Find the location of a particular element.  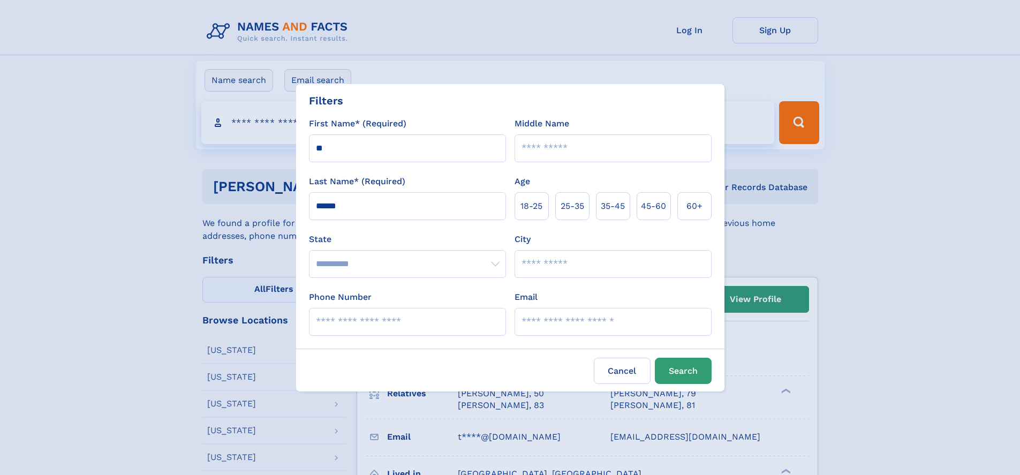

label: Last Name* (Required) is located at coordinates (357, 181).